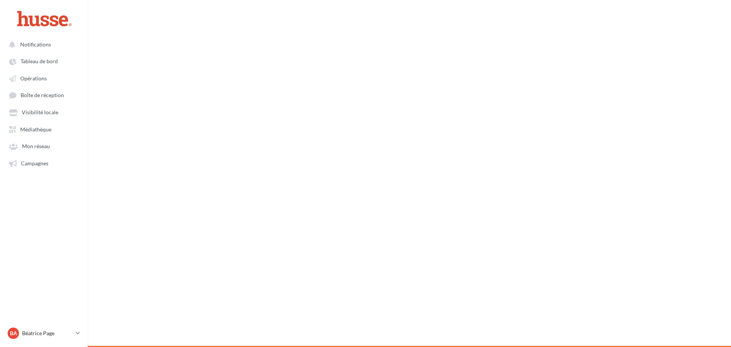  Describe the element at coordinates (40, 112) in the screenshot. I see `span: Visibilité locale` at that location.